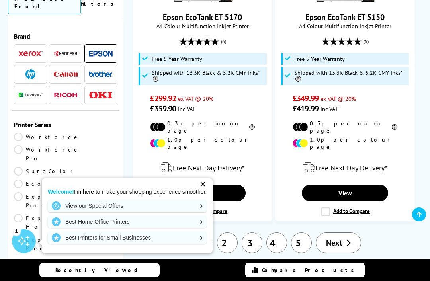 The height and width of the screenshot is (281, 430). Describe the element at coordinates (101, 95) in the screenshot. I see `a: OKI` at that location.